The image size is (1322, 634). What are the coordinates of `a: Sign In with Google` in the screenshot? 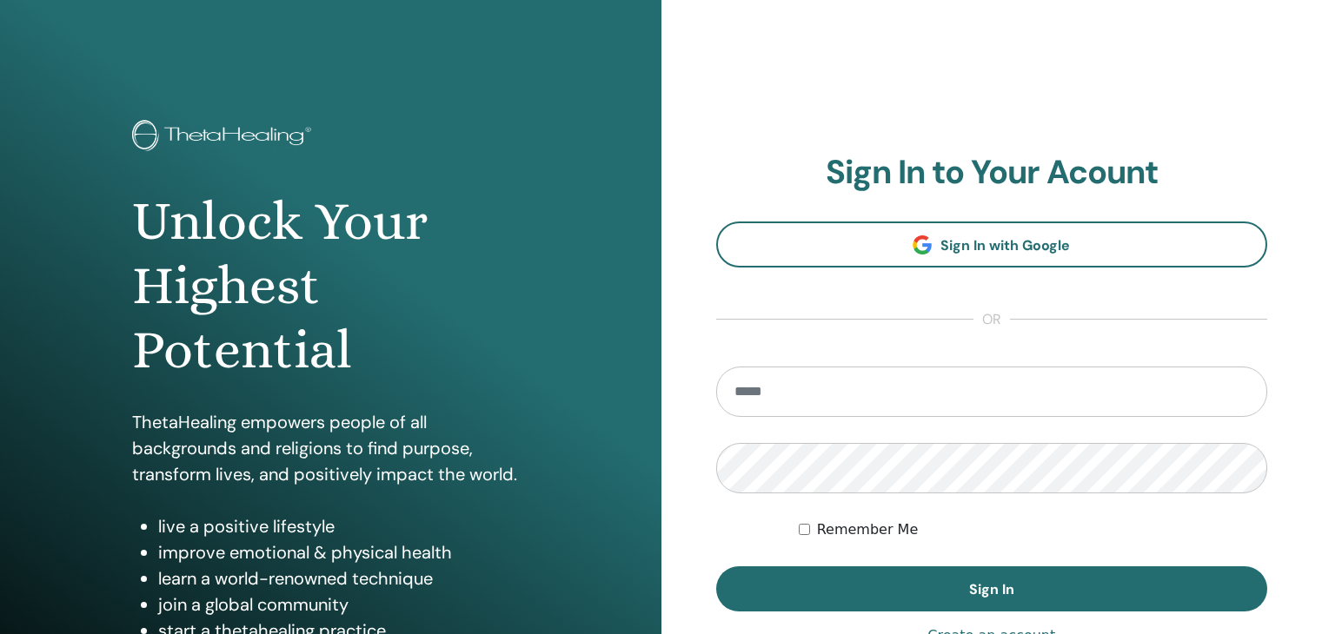 It's located at (991, 244).